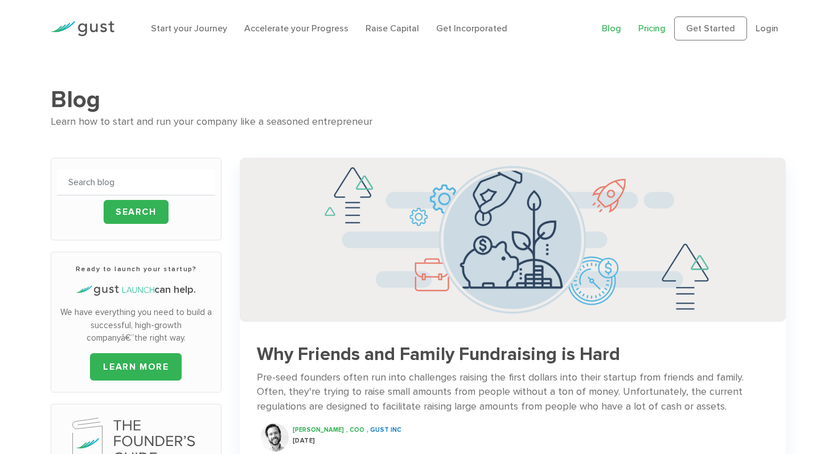 This screenshot has width=837, height=454. I want to click on a: Blog, so click(611, 28).